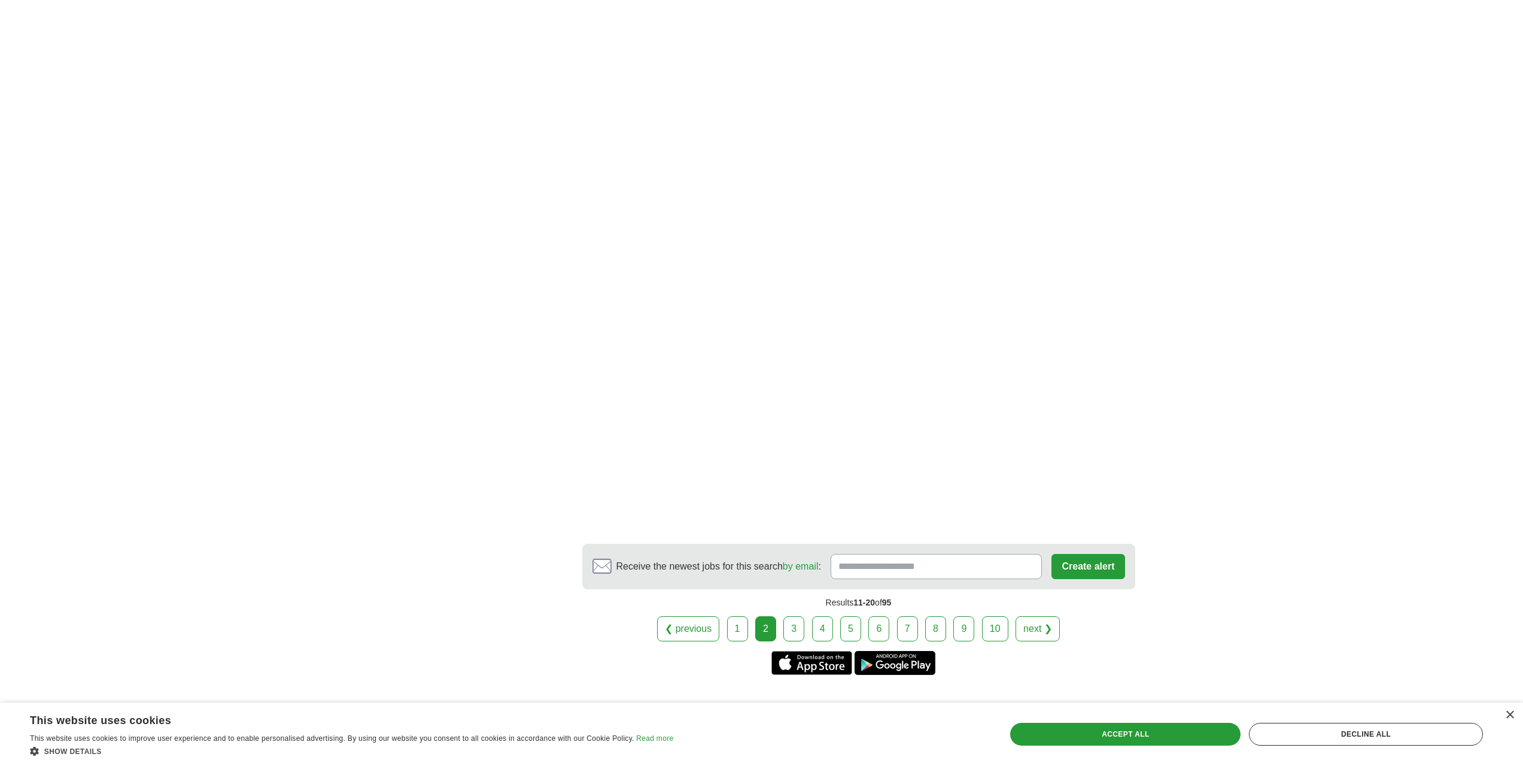  What do you see at coordinates (351, 751) in the screenshot?
I see `div: Show details` at bounding box center [351, 751].